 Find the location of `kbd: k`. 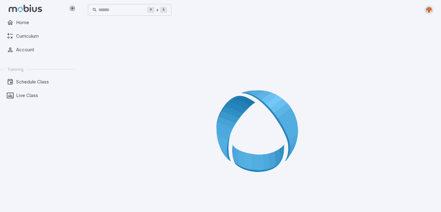

kbd: k is located at coordinates (163, 10).